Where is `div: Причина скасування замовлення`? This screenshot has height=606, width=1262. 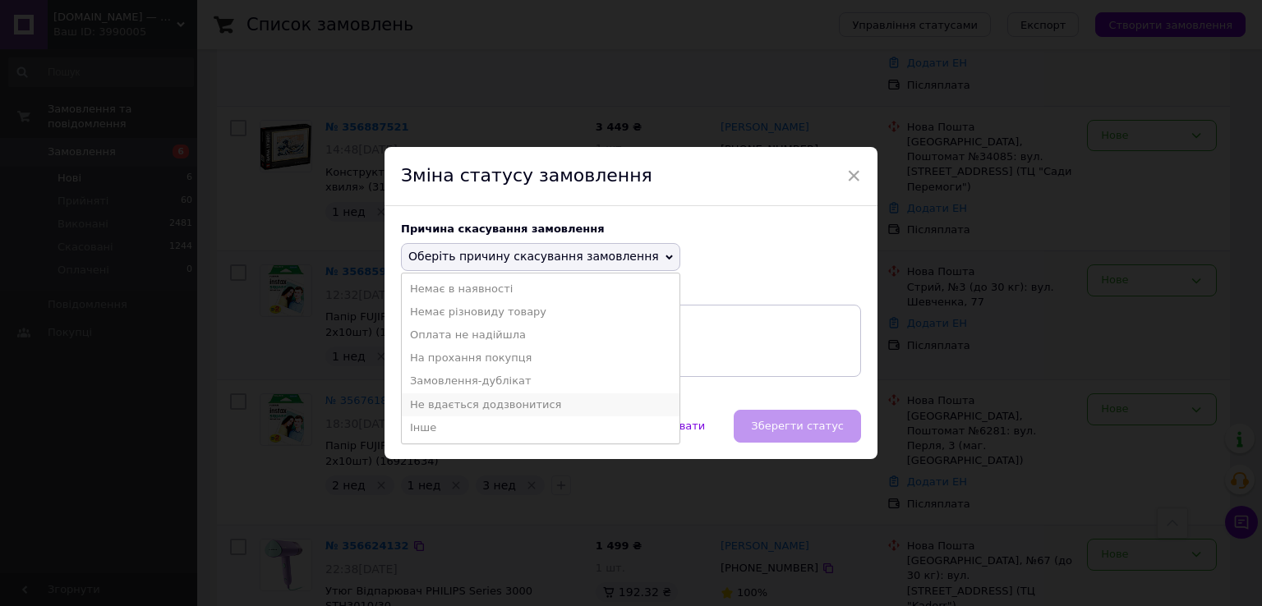
div: Причина скасування замовлення is located at coordinates (631, 228).